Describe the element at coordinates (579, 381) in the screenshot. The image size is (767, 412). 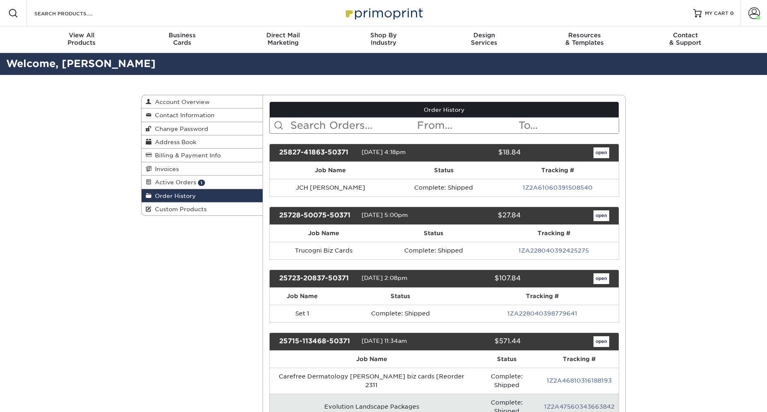
I see `a: 1Z2A46810316188193` at that location.